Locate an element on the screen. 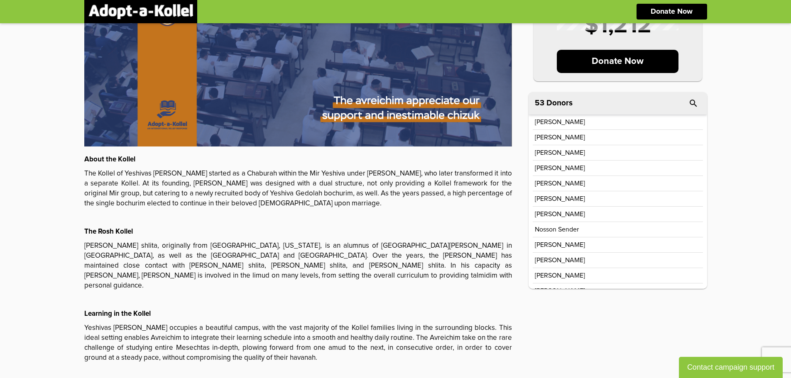 This screenshot has width=791, height=378. i: search is located at coordinates (693, 103).